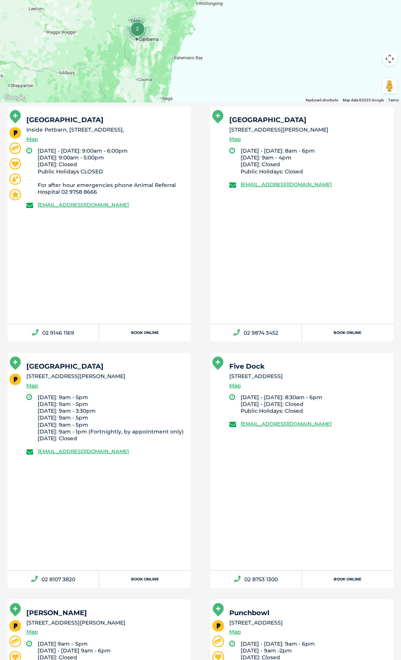  I want to click on button: Drag Pegman onto the map to open Street View, so click(390, 86).